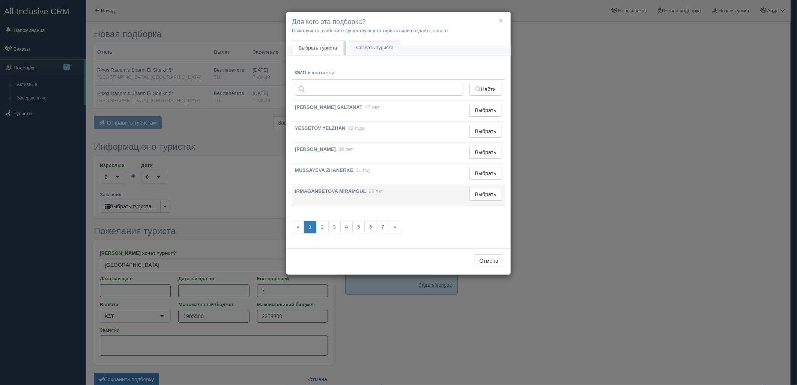  I want to click on a: 2, so click(322, 227).